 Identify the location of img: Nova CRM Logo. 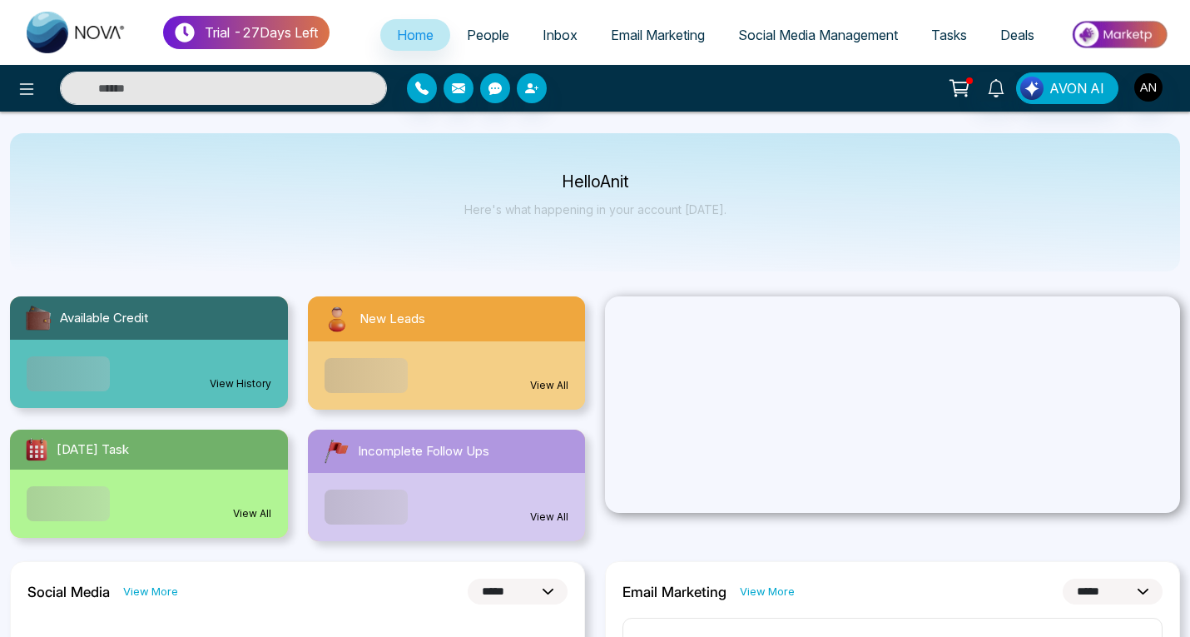
(77, 32).